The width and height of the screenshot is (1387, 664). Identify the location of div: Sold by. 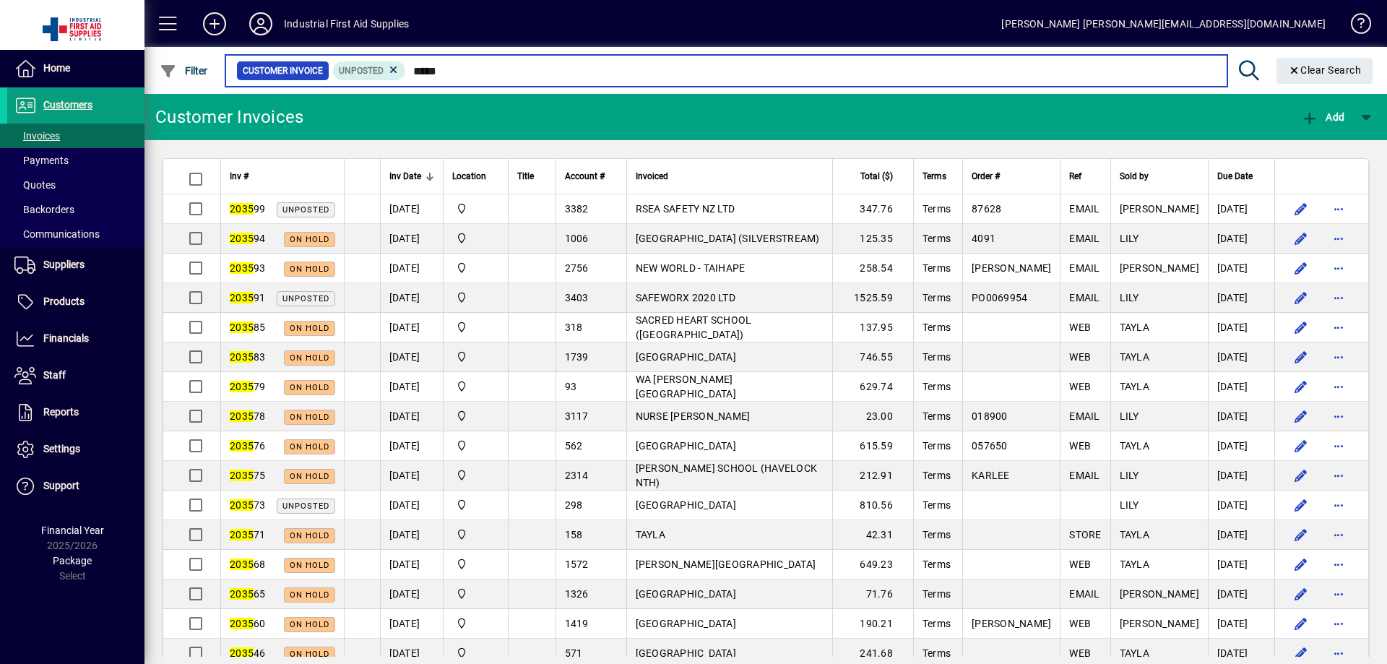
(1159, 176).